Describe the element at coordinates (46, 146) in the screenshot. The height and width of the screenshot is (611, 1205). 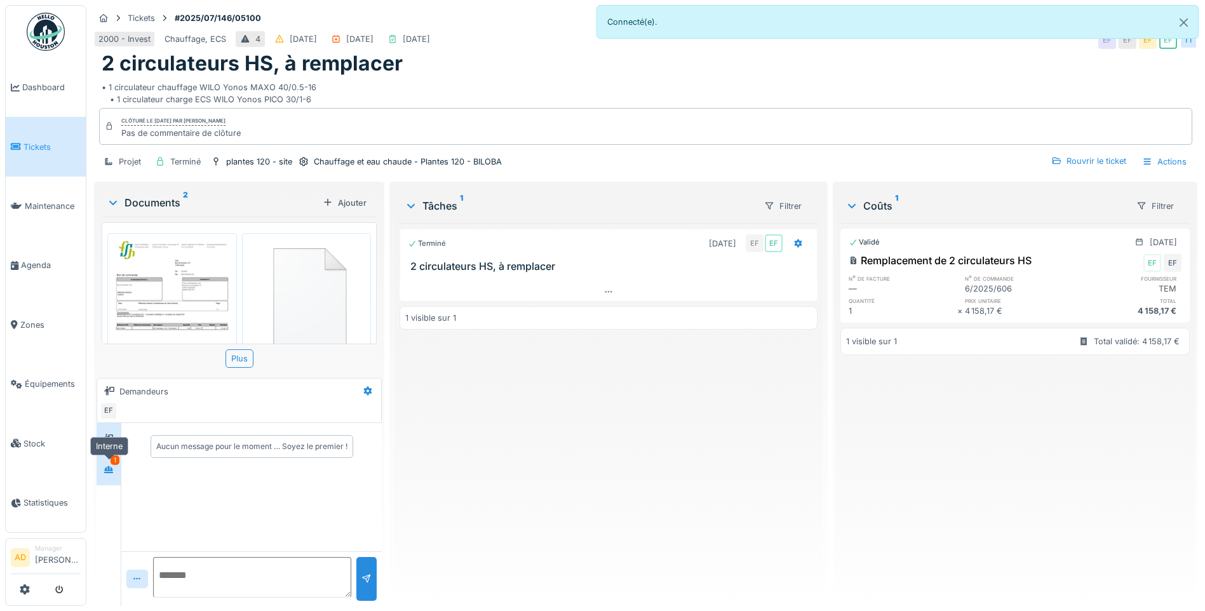
I see `a: Tickets` at that location.